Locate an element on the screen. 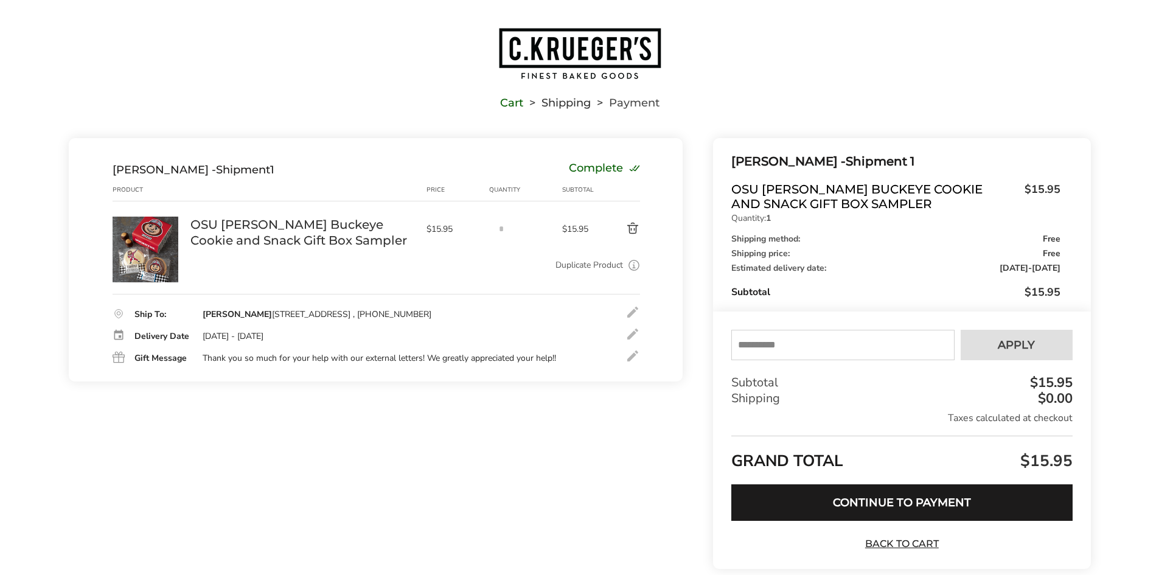 This screenshot has width=1159, height=575. div: Ship To: is located at coordinates (162, 314).